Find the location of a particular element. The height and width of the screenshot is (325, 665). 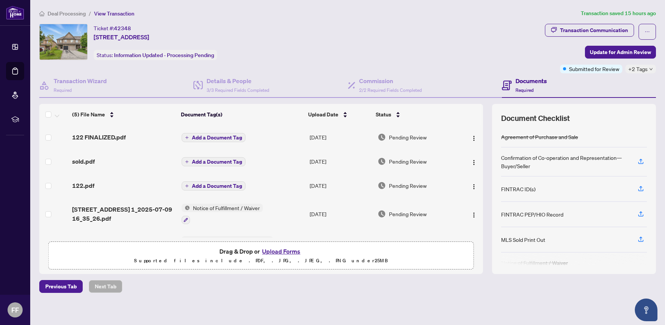

button: Status IconAgreement of Purchase and Sale is located at coordinates (227, 246).